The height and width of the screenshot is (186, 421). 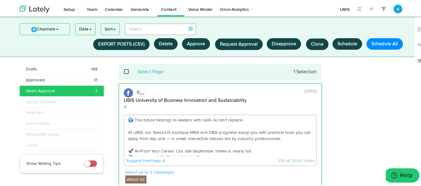 I want to click on span: 3, so click(x=96, y=90).